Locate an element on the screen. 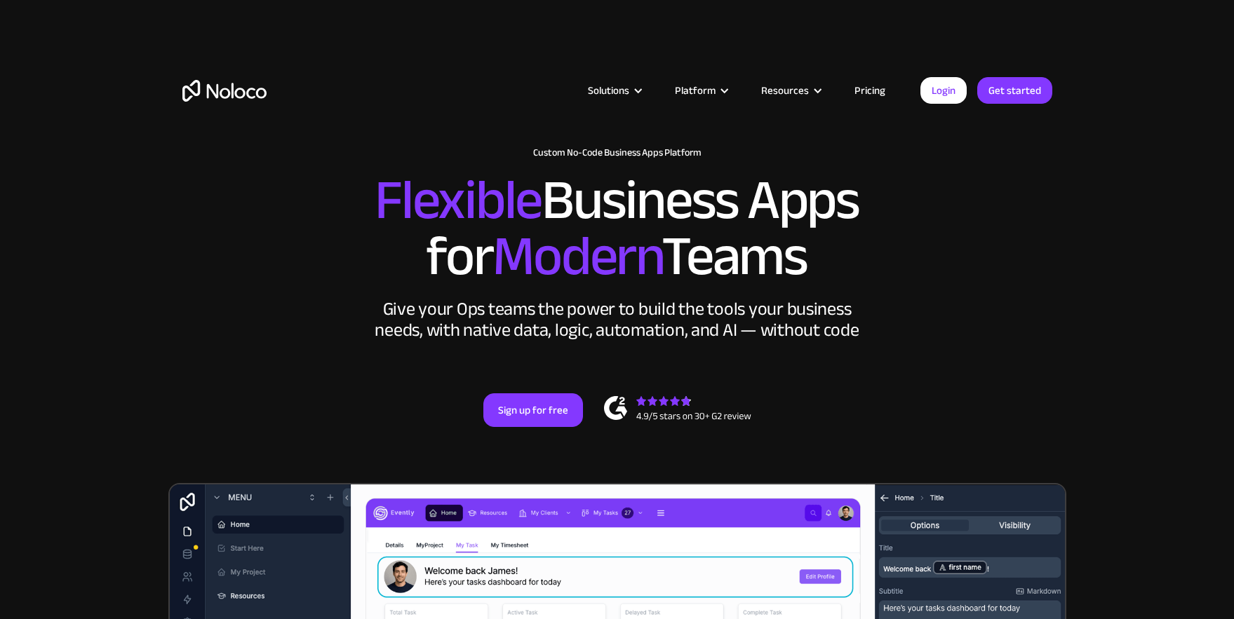 This screenshot has height=619, width=1234. a: Sign up for free is located at coordinates (533, 410).